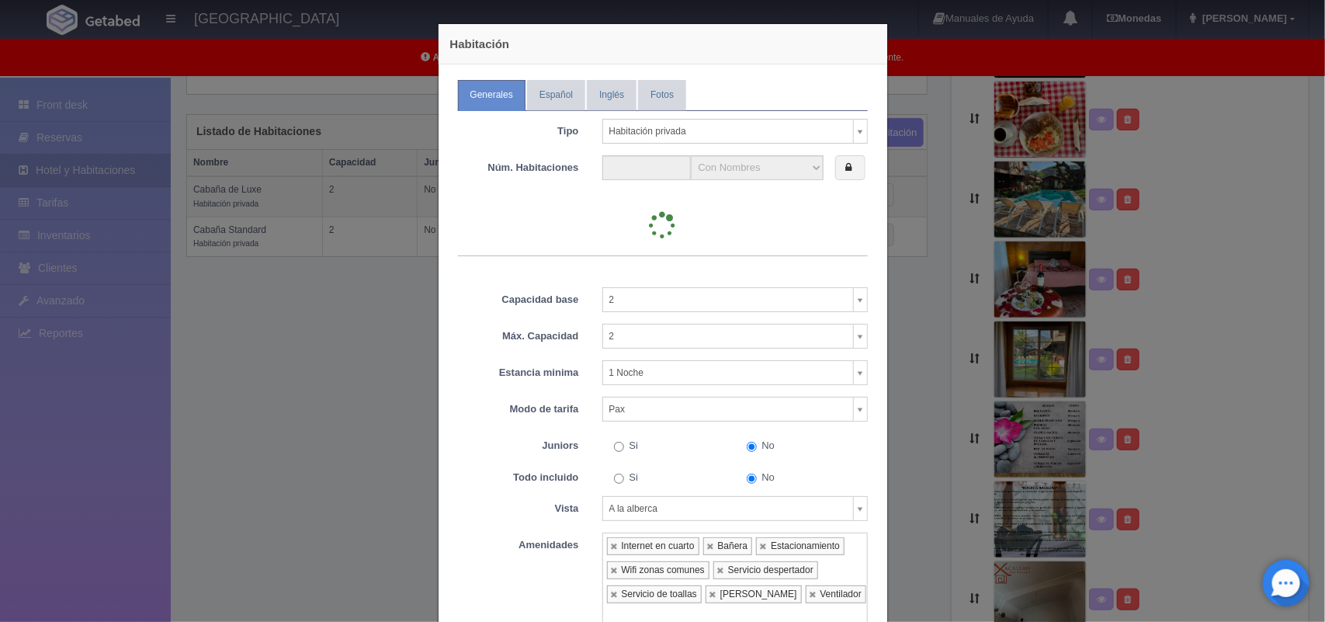  I want to click on label: Núm. Habitaciones, so click(519, 165).